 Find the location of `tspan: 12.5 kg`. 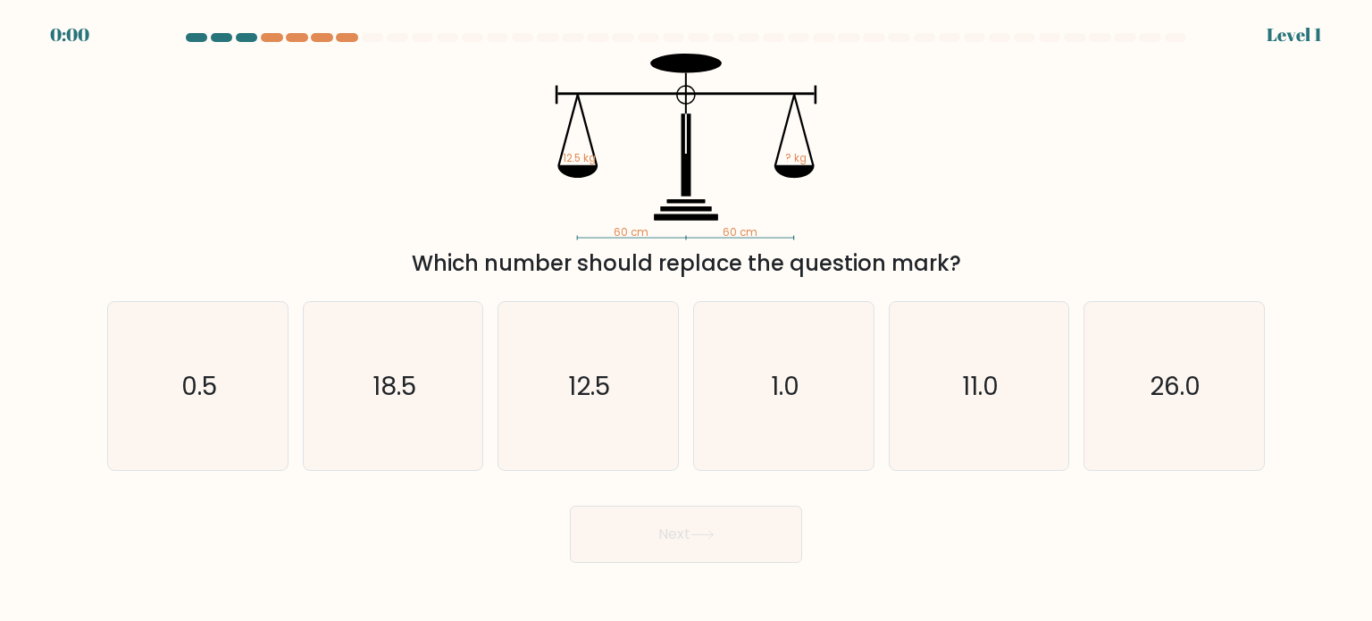

tspan: 12.5 kg is located at coordinates (579, 158).